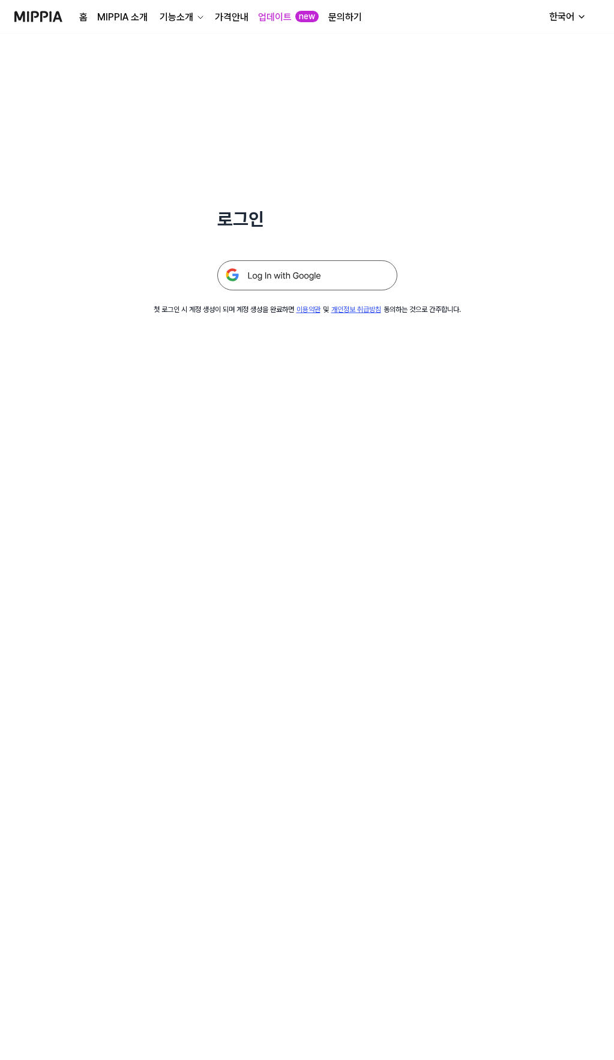 Image resolution: width=614 pixels, height=1060 pixels. Describe the element at coordinates (232, 17) in the screenshot. I see `a: 가격안내` at that location.